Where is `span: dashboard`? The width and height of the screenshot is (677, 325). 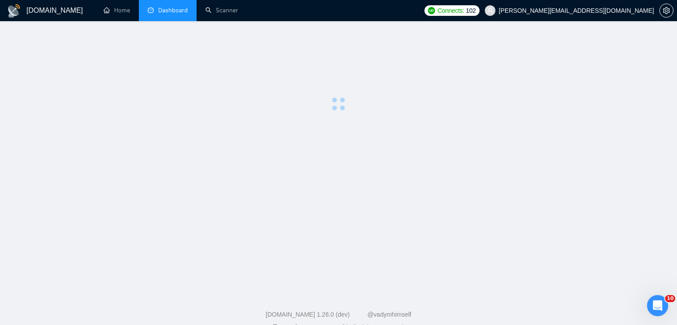 span: dashboard is located at coordinates (151, 10).